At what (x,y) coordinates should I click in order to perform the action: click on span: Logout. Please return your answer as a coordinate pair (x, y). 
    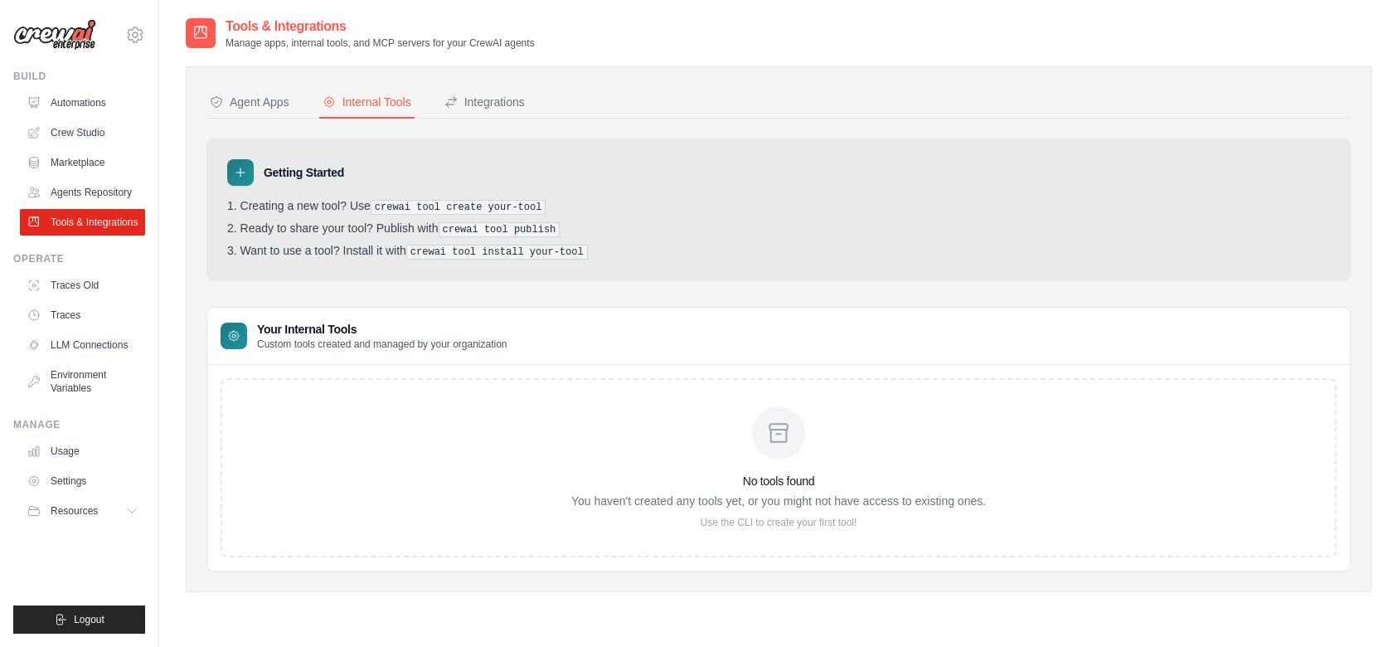
    Looking at the image, I should click on (89, 619).